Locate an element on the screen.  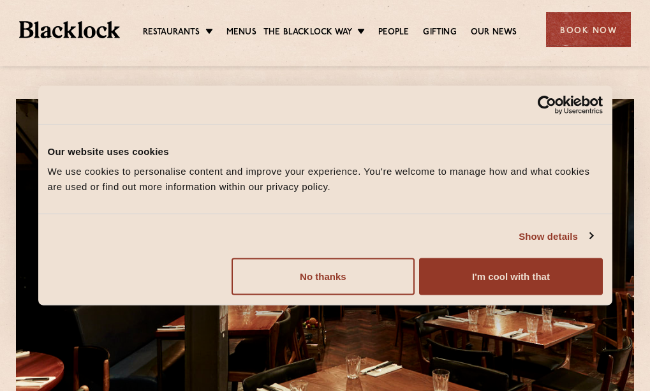
button: I'm cool with that is located at coordinates (510, 277).